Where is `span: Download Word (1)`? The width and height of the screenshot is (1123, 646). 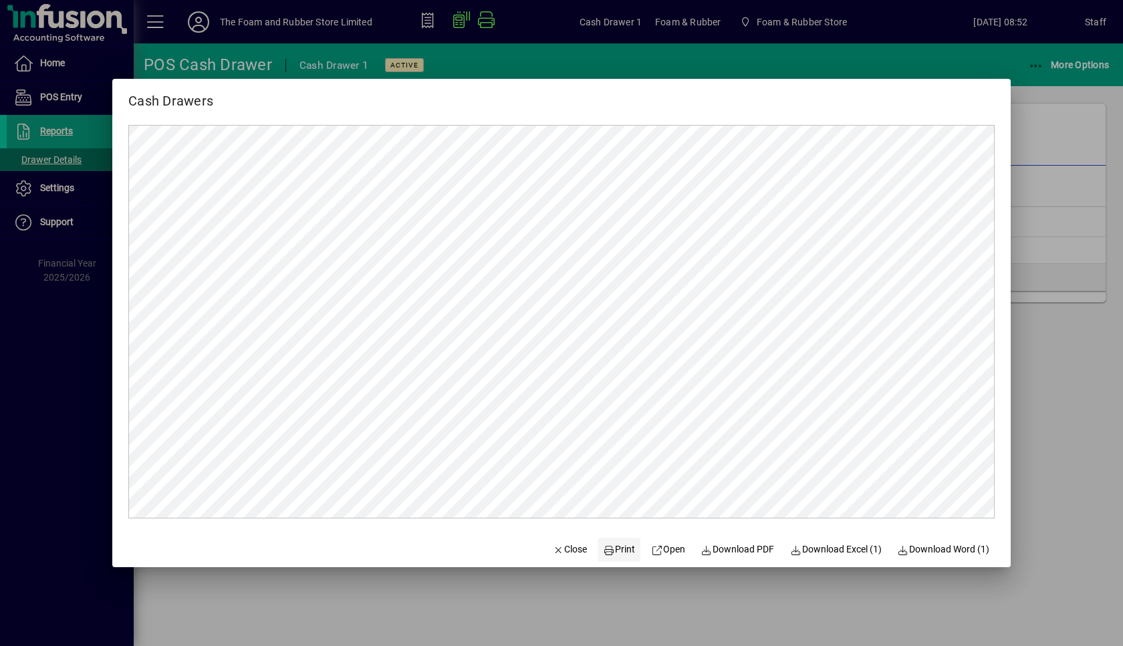 span: Download Word (1) is located at coordinates (944, 549).